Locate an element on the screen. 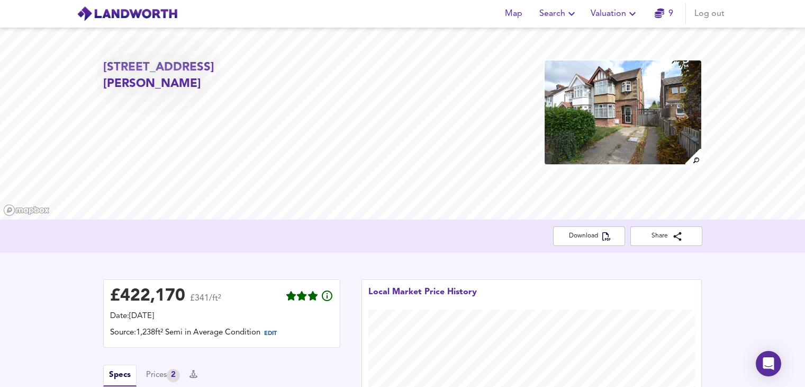 This screenshot has height=387, width=805. span: Download is located at coordinates (589, 236).